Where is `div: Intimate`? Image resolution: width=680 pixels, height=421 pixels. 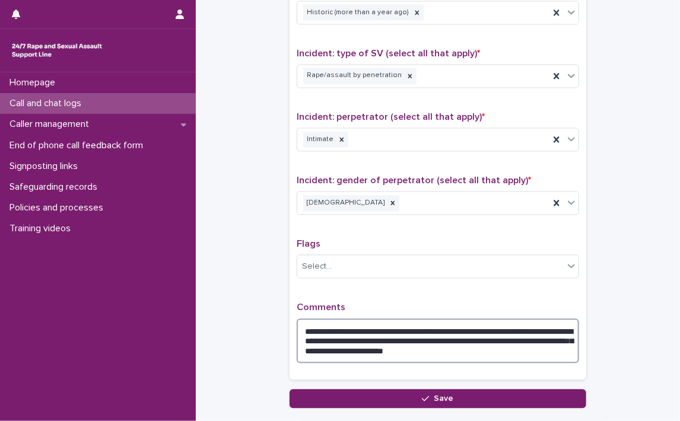
div: Intimate is located at coordinates (319, 140).